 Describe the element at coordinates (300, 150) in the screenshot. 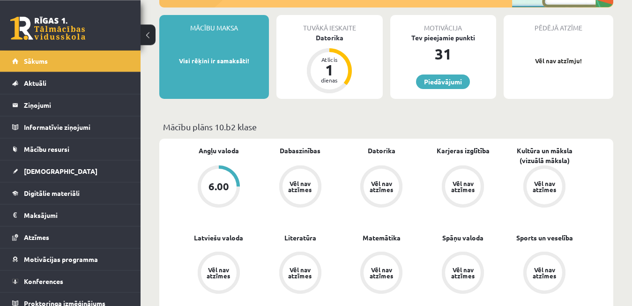

I see `a: Dabaszinības` at that location.